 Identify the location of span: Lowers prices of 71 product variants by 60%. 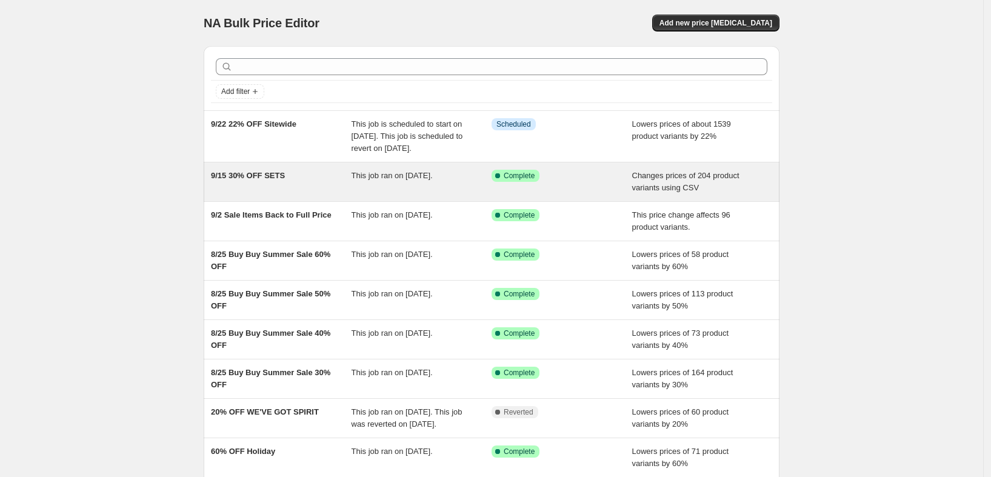
(681, 457).